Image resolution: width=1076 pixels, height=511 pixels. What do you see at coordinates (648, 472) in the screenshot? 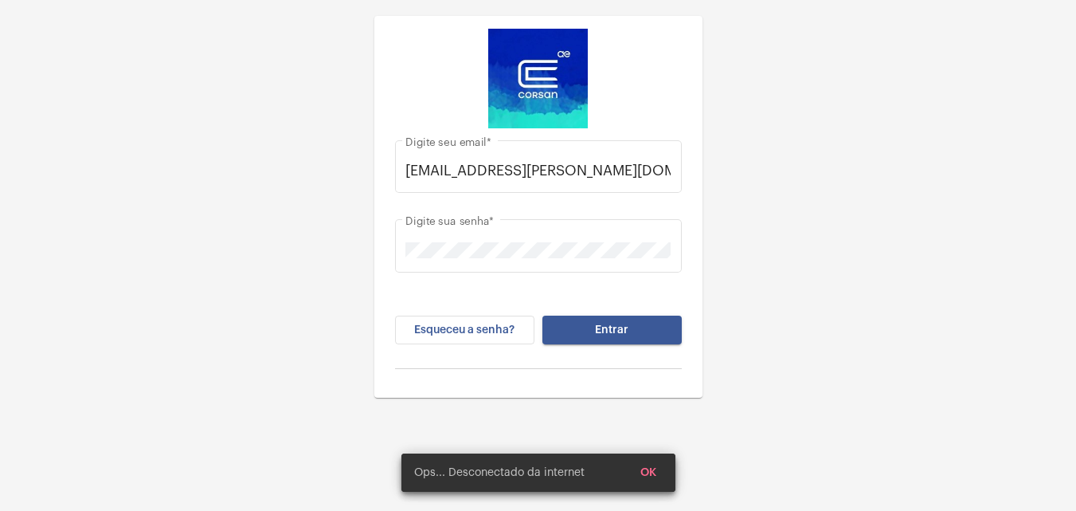
I see `span: OK` at bounding box center [648, 472].